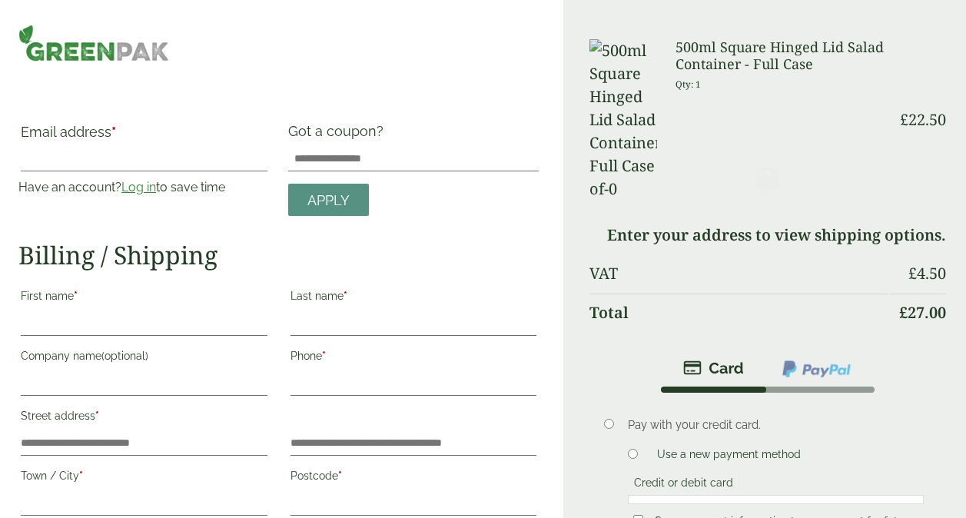 This screenshot has height=518, width=966. Describe the element at coordinates (144, 188) in the screenshot. I see `p: Have an account? to save time` at that location.